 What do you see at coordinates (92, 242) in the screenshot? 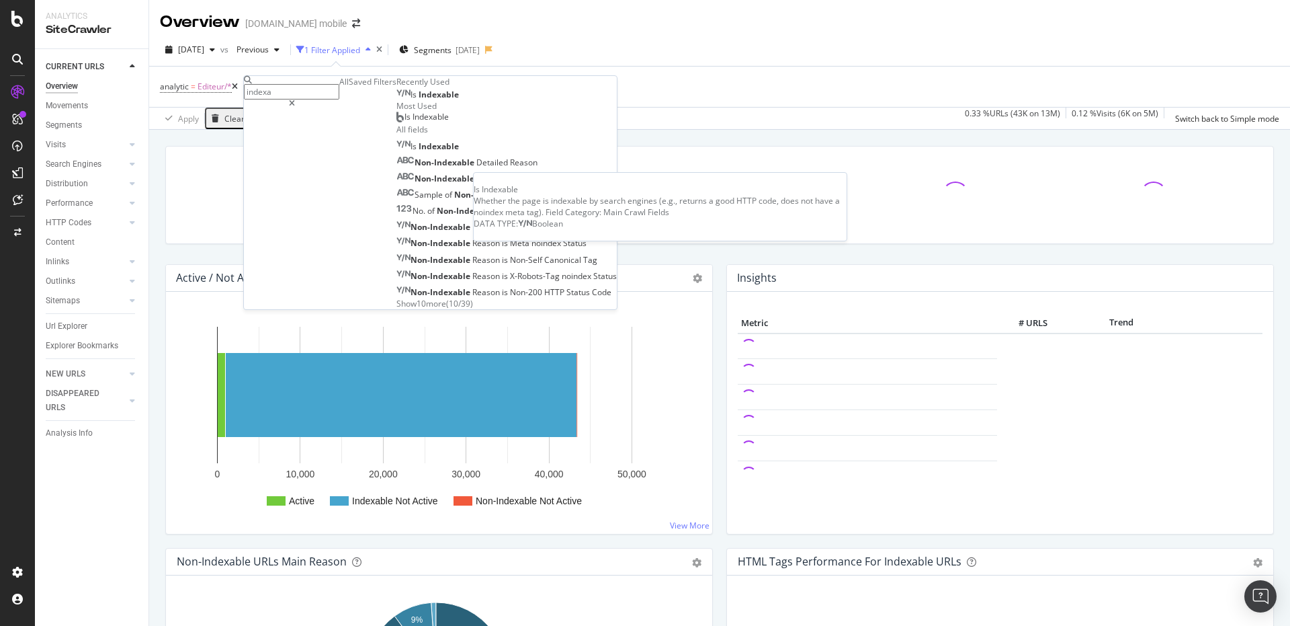
I see `a: Content` at bounding box center [92, 242].